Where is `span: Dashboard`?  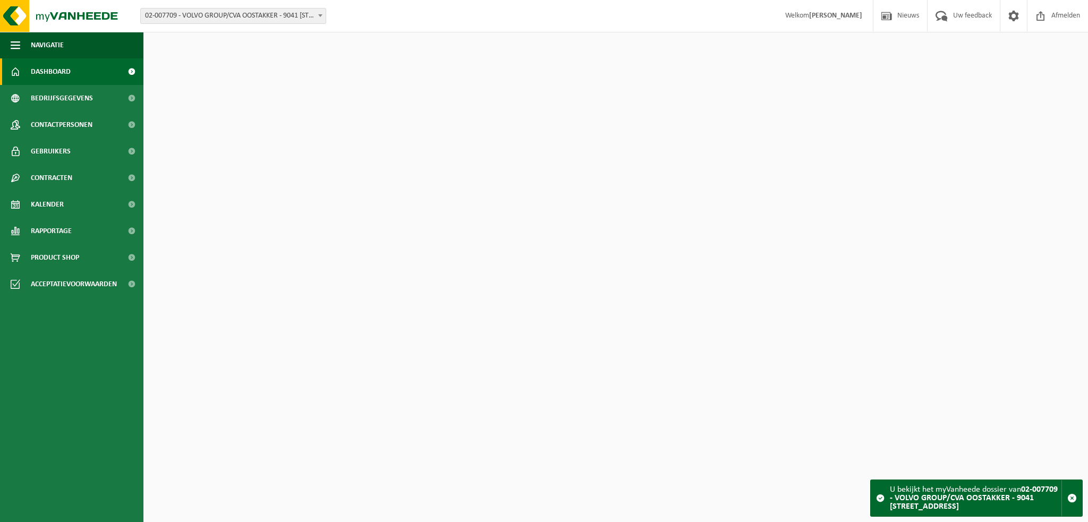 span: Dashboard is located at coordinates (50, 72).